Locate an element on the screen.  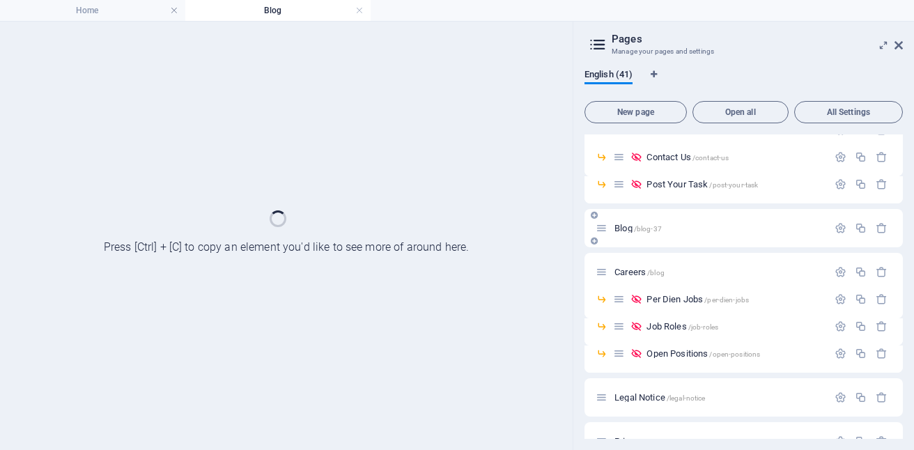
div: Post Your Task/post-your-task is located at coordinates (734, 184).